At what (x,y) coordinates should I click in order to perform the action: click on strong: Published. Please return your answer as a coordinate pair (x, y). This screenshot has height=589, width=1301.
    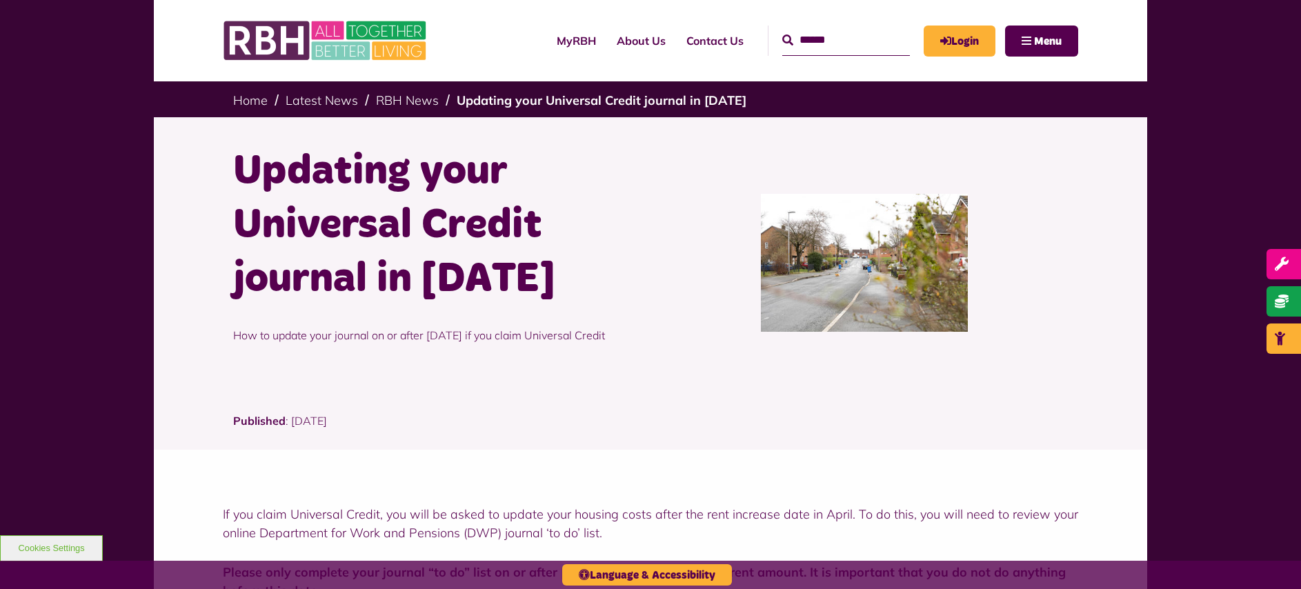
    Looking at the image, I should click on (259, 421).